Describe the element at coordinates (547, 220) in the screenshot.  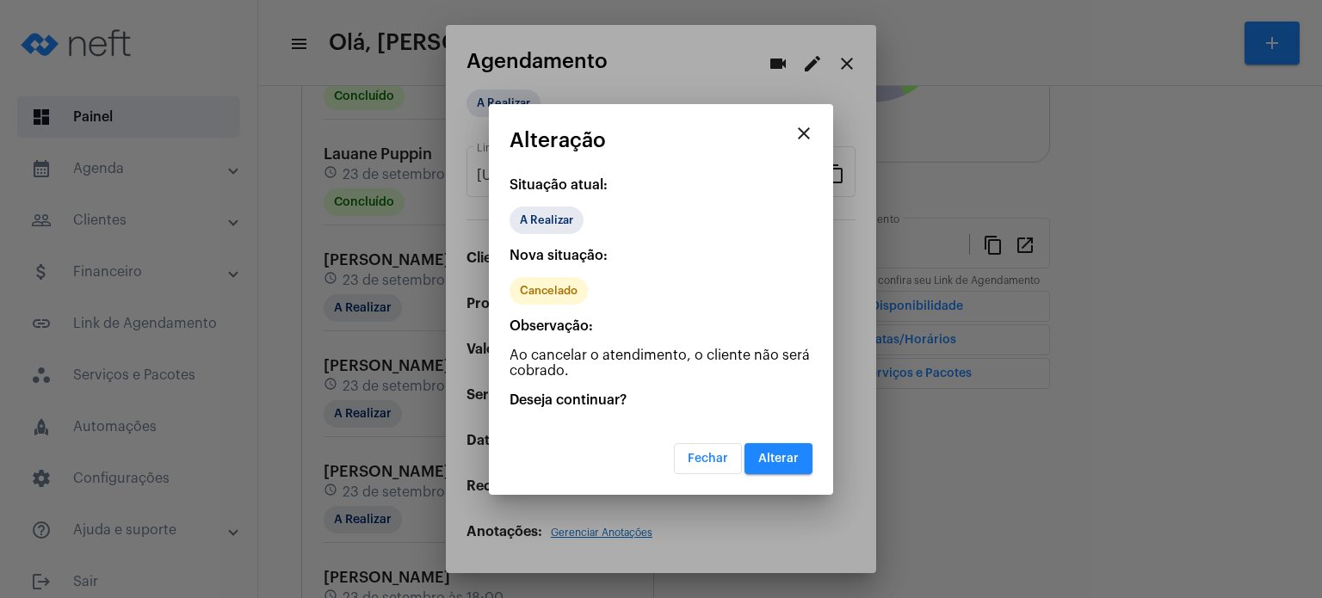
I see `mat-chip: A Realizar` at that location.